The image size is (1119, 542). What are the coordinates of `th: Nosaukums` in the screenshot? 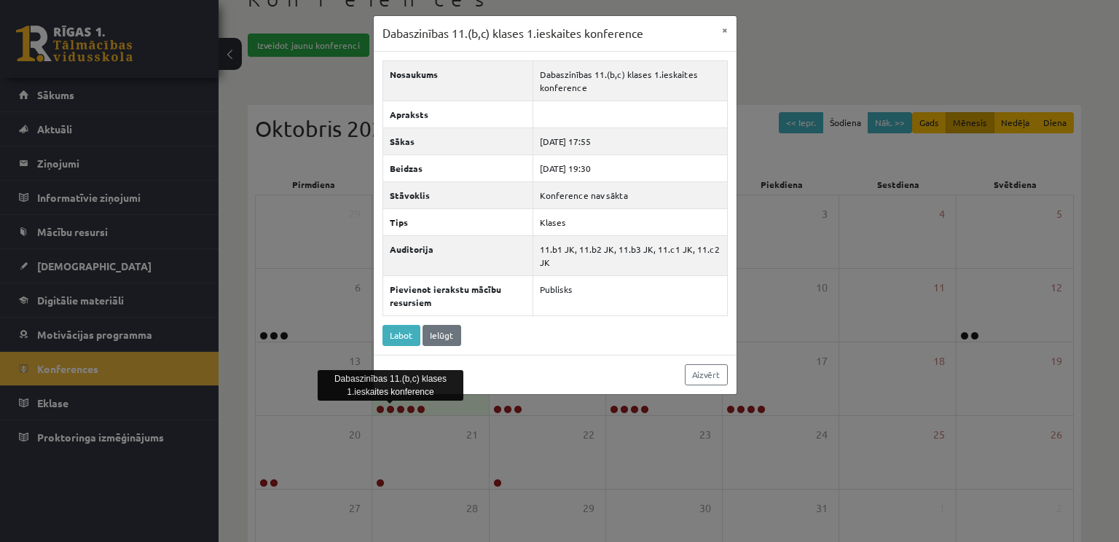 It's located at (458, 80).